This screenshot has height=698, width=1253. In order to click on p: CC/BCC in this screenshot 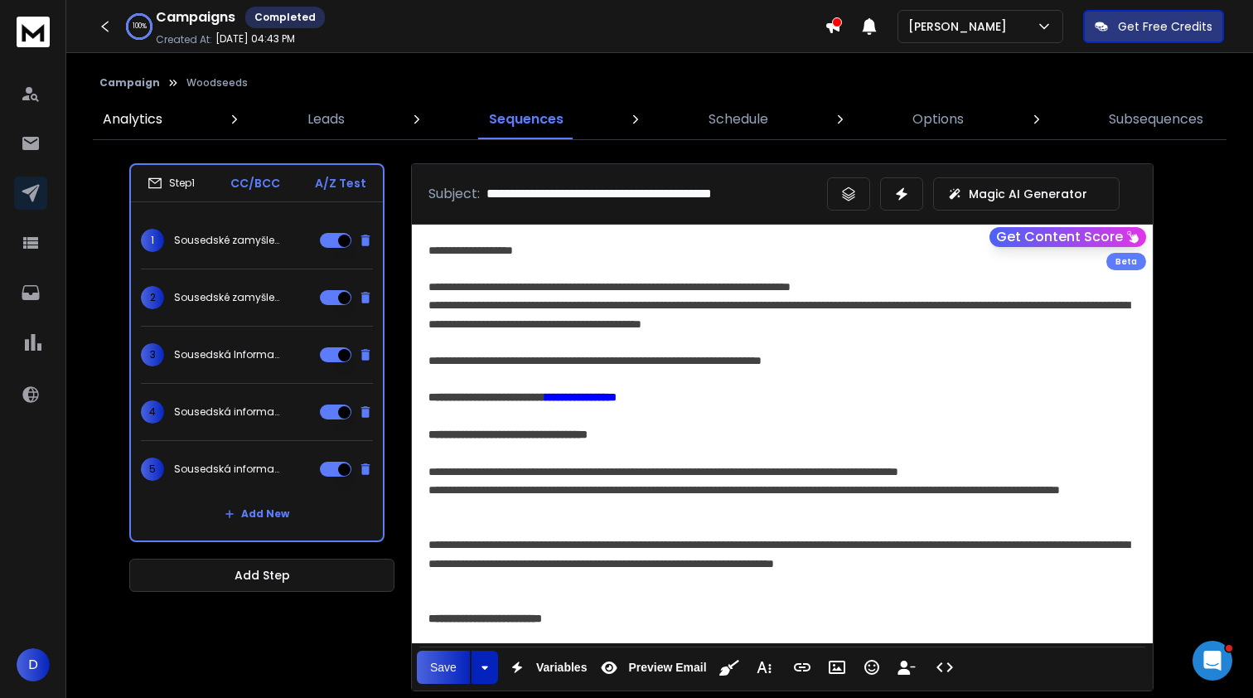, I will do `click(255, 183)`.